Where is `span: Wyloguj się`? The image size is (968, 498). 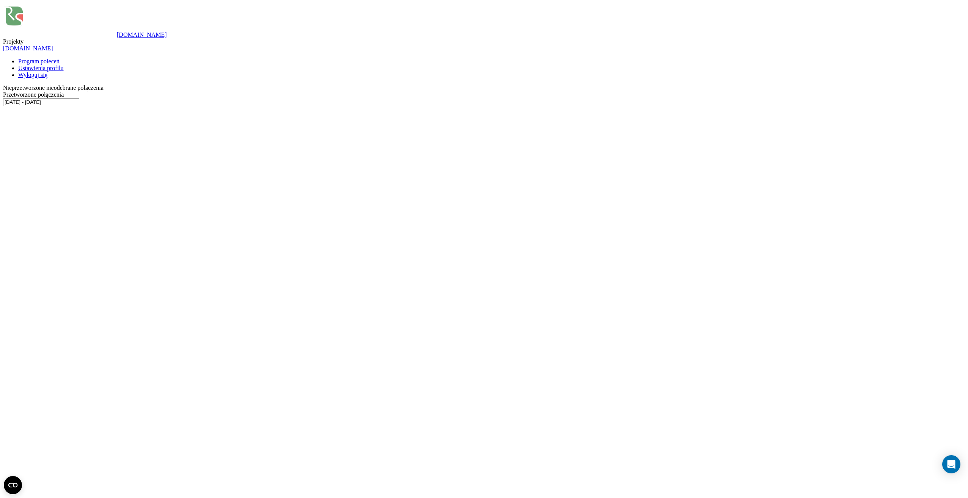 span: Wyloguj się is located at coordinates (33, 75).